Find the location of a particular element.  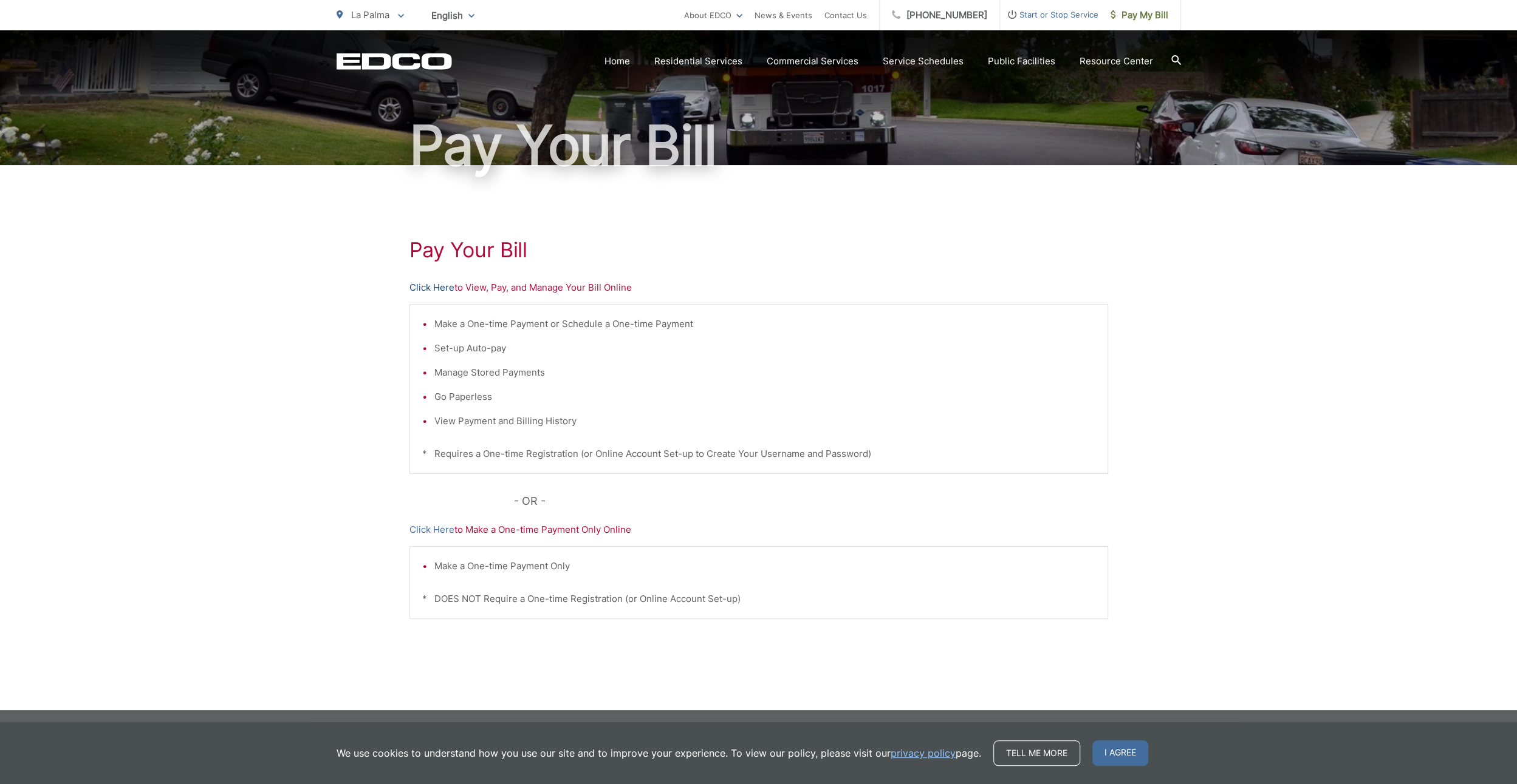

a: Tell me more is located at coordinates (1036, 753).